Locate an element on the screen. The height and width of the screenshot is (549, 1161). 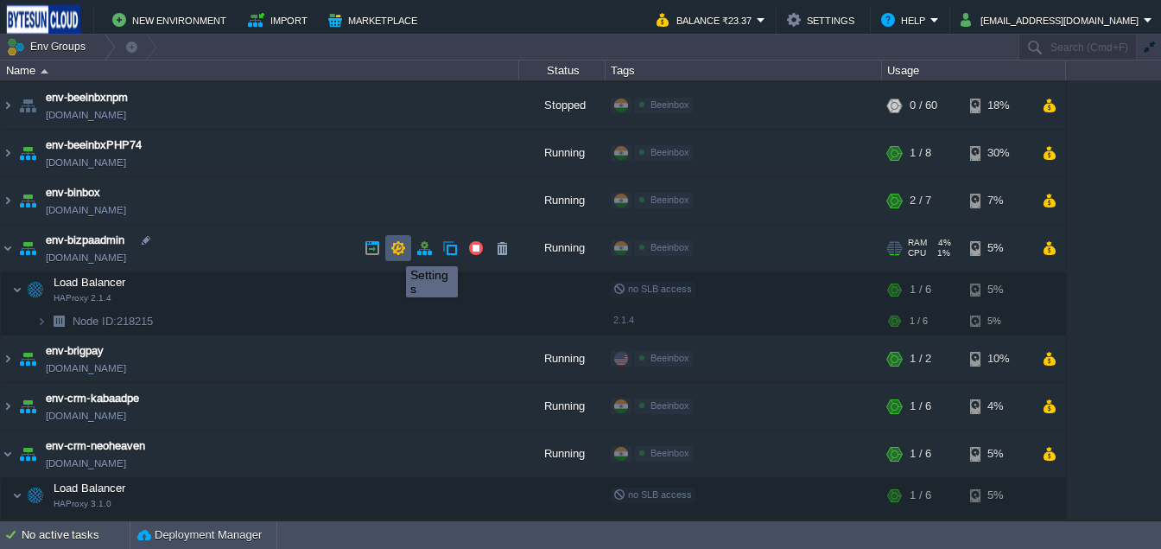
button: Marketplace is located at coordinates (375, 20).